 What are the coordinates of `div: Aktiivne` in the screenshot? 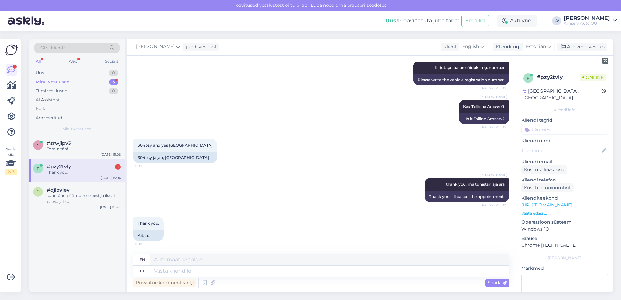 It's located at (516, 21).